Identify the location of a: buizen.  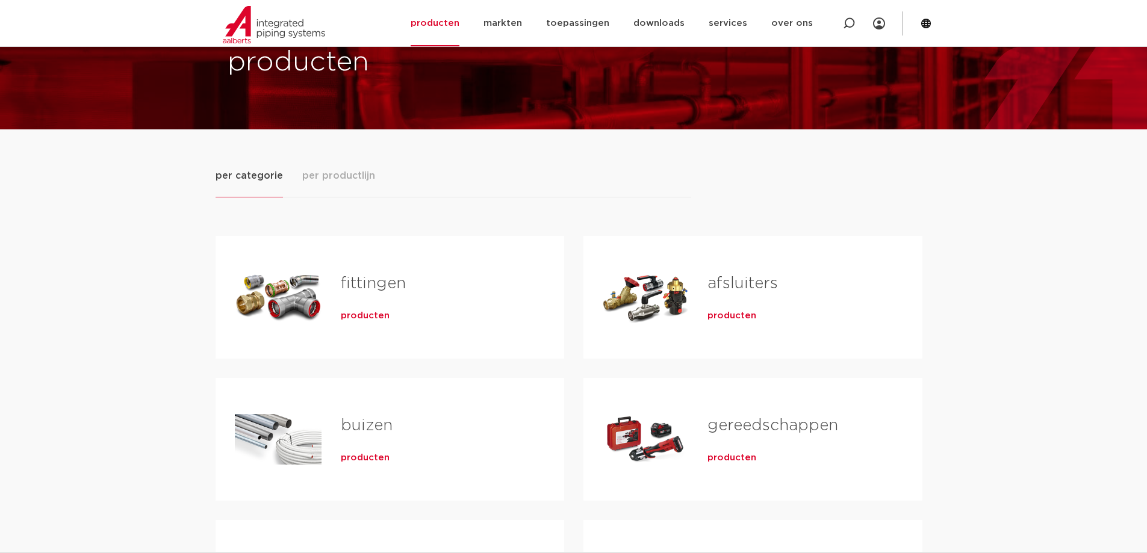
(367, 426).